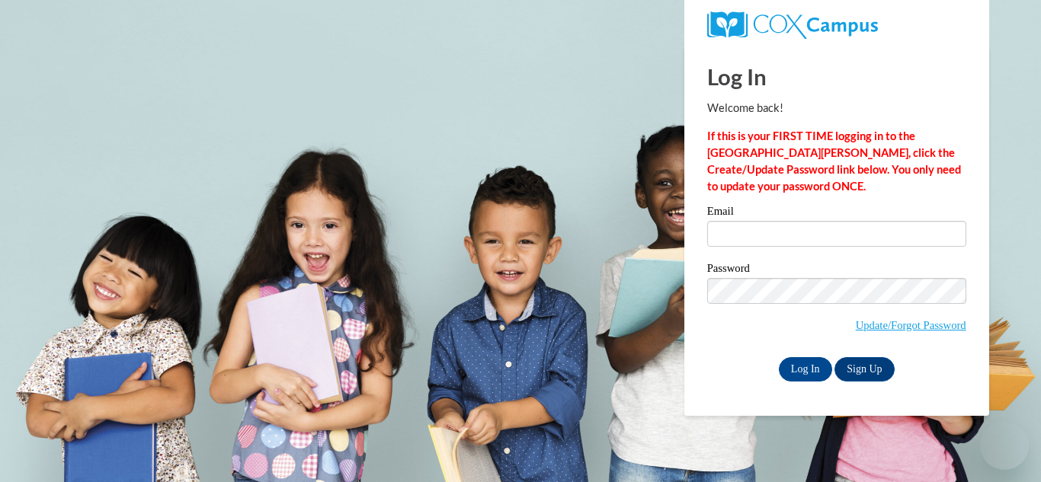  What do you see at coordinates (837, 25) in the screenshot?
I see `a: COX Campus` at bounding box center [837, 25].